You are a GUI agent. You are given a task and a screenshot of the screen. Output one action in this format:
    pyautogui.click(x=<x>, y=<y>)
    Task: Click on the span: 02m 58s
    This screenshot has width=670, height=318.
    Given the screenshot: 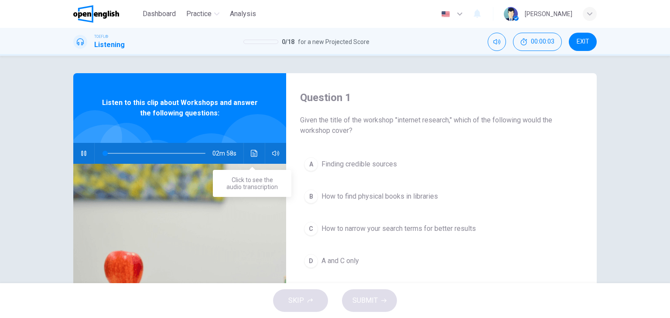 What is the action you would take?
    pyautogui.click(x=228, y=153)
    